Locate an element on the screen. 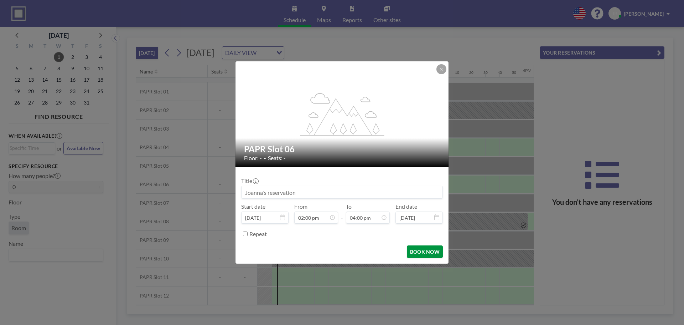 The image size is (684, 325). span: Floor: - is located at coordinates (253, 158).